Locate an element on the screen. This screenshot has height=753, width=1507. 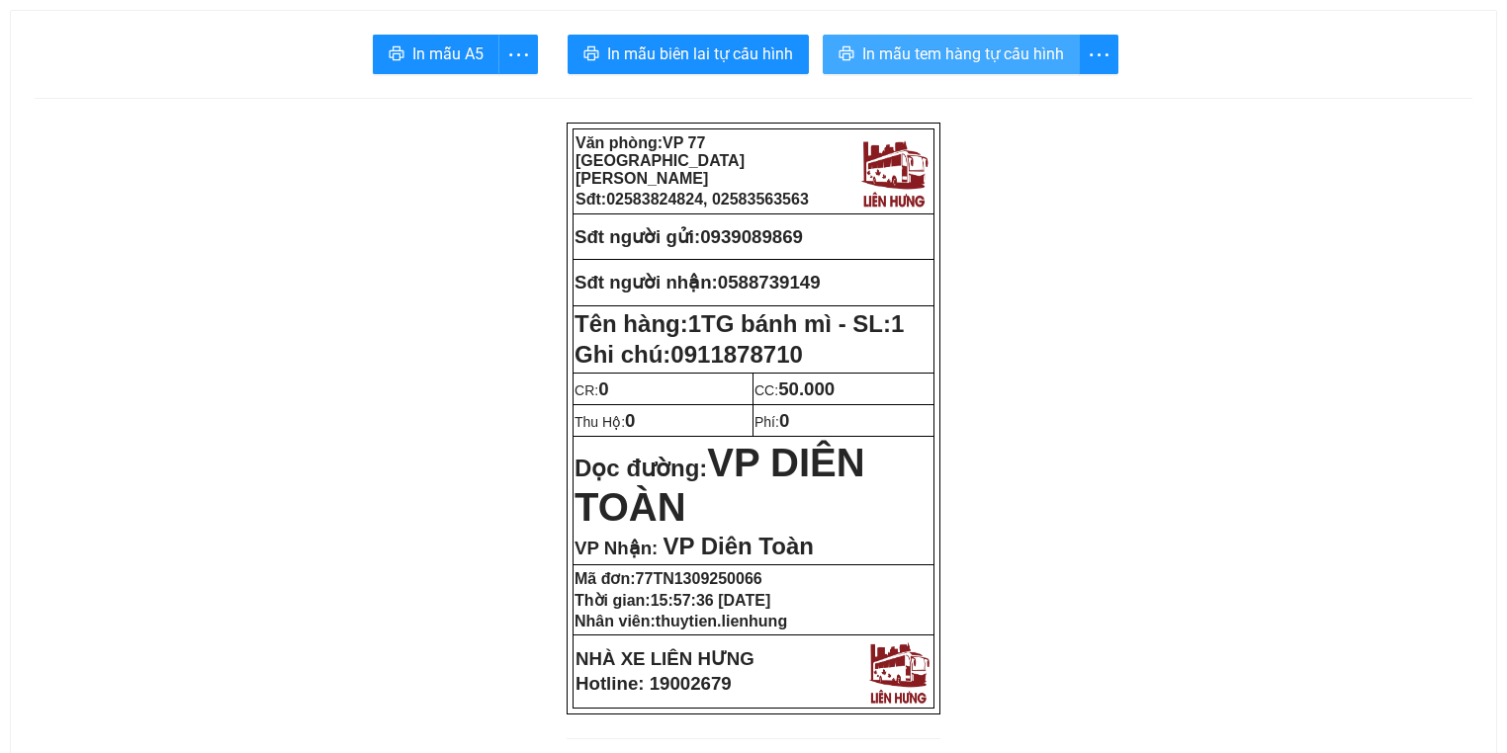
span: VP DIÊN TOÀN is located at coordinates (720, 484).